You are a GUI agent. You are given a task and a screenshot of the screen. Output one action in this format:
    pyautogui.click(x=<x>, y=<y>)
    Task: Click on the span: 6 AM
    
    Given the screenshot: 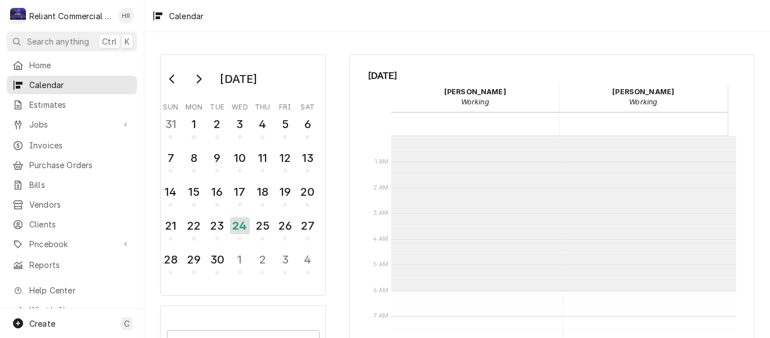 What is the action you would take?
    pyautogui.click(x=381, y=290)
    